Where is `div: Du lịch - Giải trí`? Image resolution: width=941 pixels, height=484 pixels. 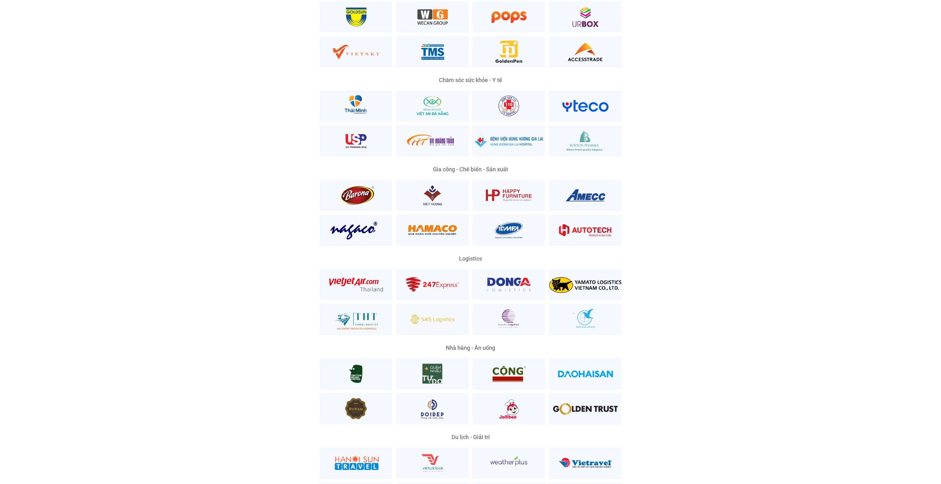 div: Du lịch - Giải trí is located at coordinates (471, 437).